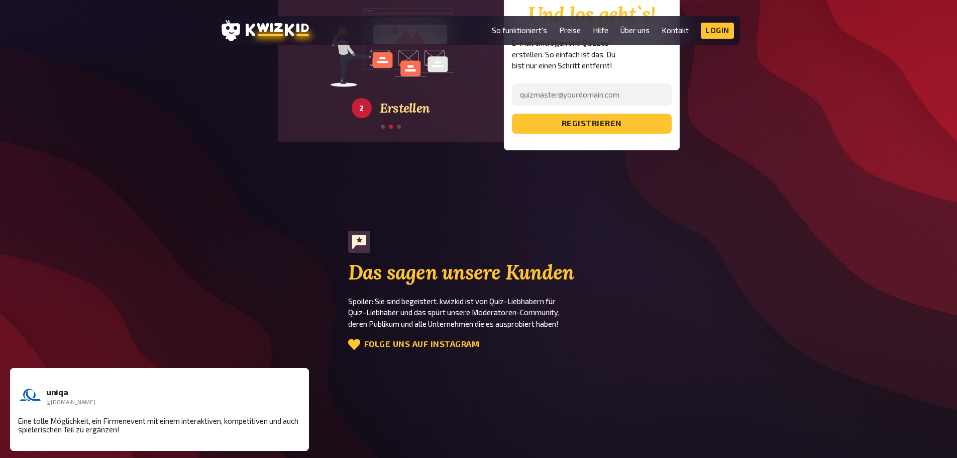 The width and height of the screenshot is (957, 458). I want to click on div: 2, so click(362, 108).